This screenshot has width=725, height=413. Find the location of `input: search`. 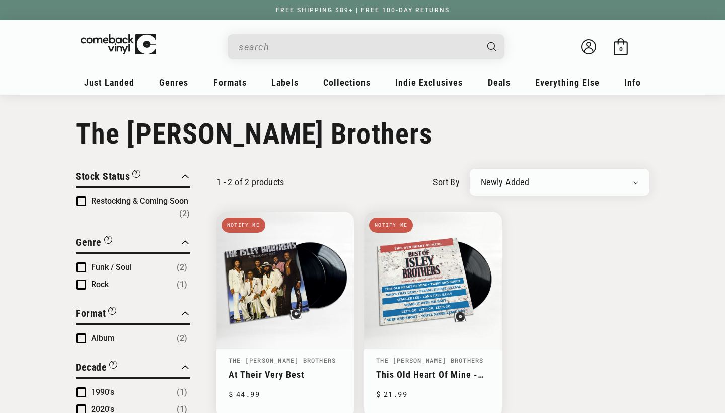

input: search is located at coordinates (358, 47).